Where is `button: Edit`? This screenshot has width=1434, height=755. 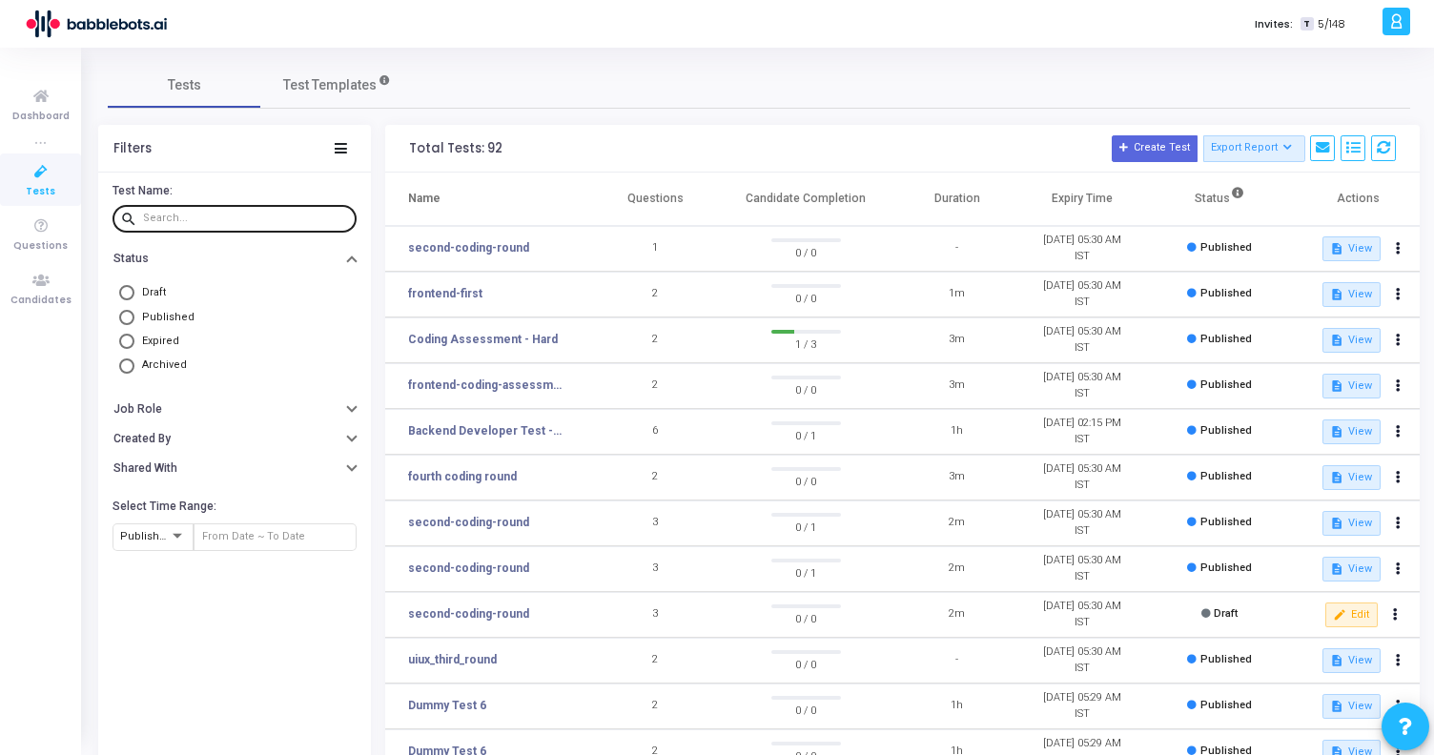 button: Edit is located at coordinates (1351, 615).